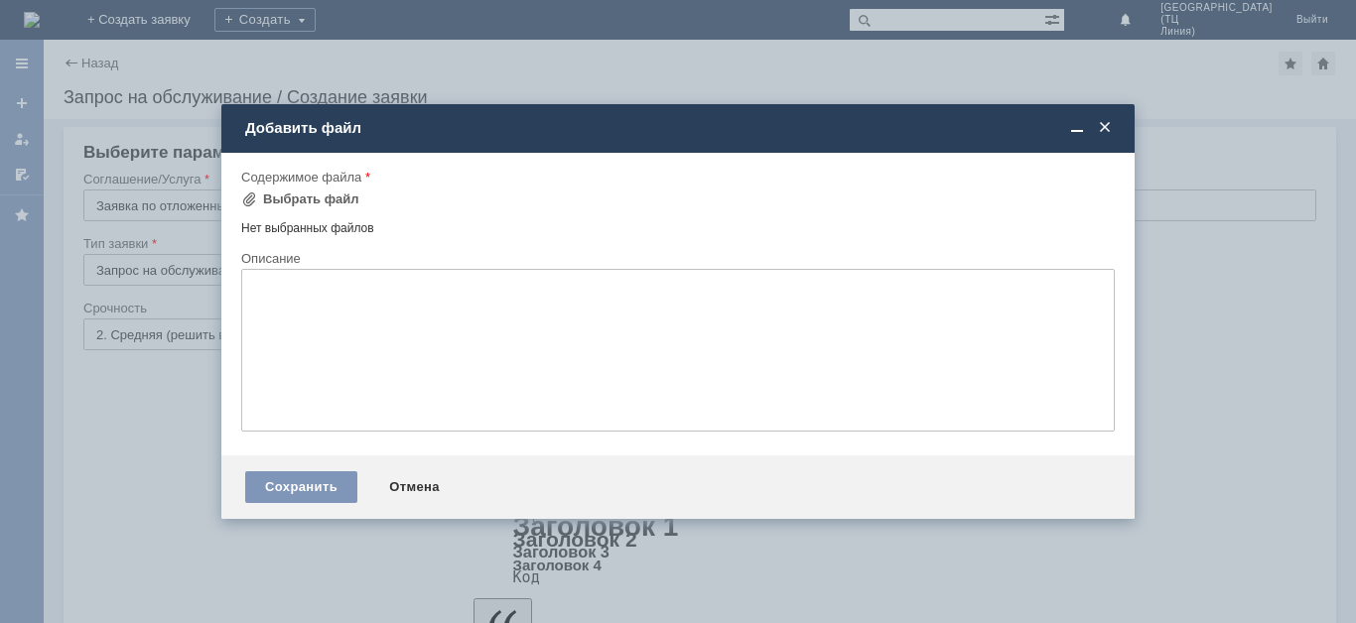 Image resolution: width=1356 pixels, height=623 pixels. What do you see at coordinates (678, 224) in the screenshot?
I see `div: Нет выбранных файлов` at bounding box center [678, 224].